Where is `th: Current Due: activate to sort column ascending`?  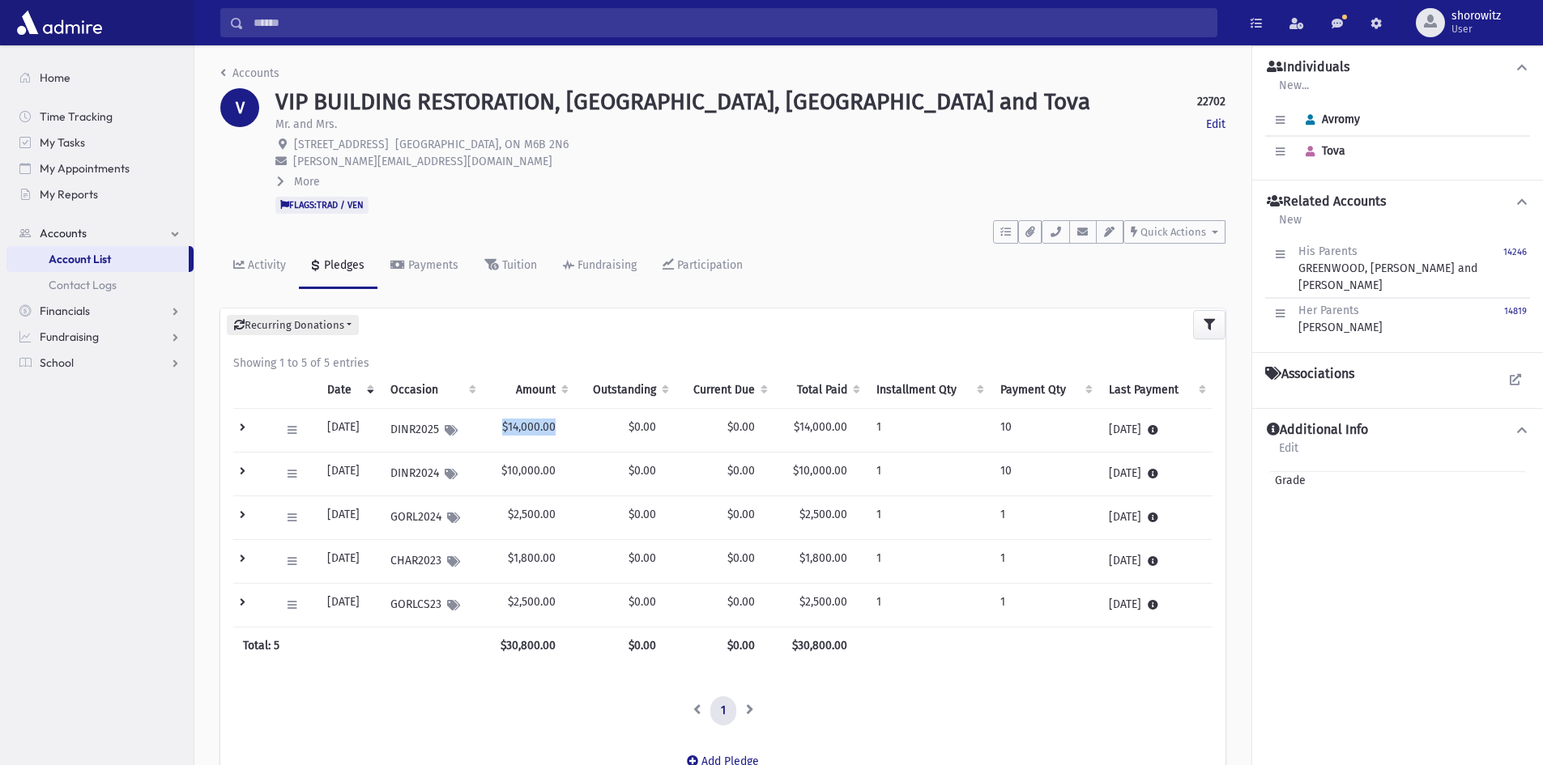 th: Current Due: activate to sort column ascending is located at coordinates (725, 390).